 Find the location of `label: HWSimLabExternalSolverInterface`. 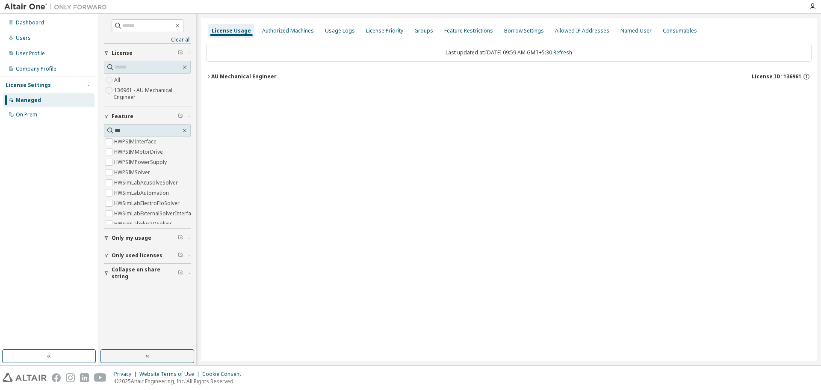

label: HWSimLabExternalSolverInterface is located at coordinates (156, 213).